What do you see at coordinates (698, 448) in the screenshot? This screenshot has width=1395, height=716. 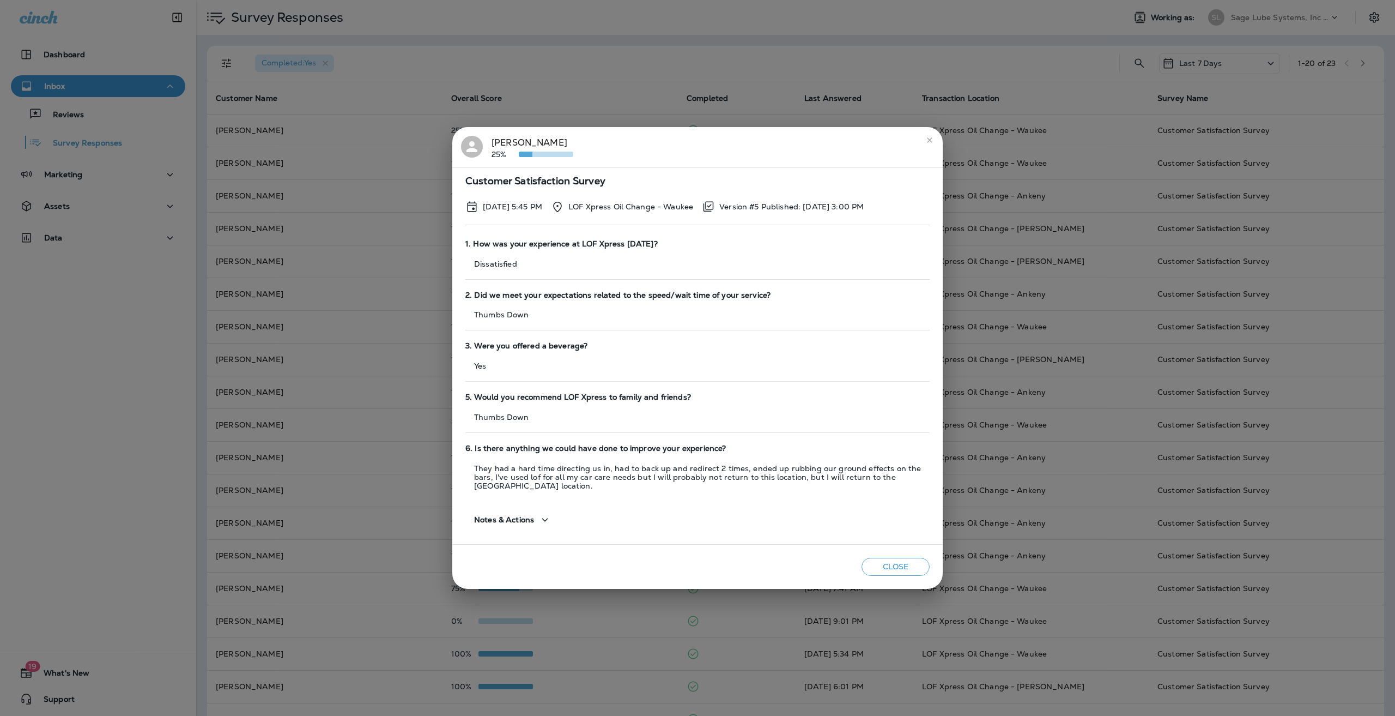 I see `span: 6. Is there anything we could have done to improve your experience?` at bounding box center [698, 448].